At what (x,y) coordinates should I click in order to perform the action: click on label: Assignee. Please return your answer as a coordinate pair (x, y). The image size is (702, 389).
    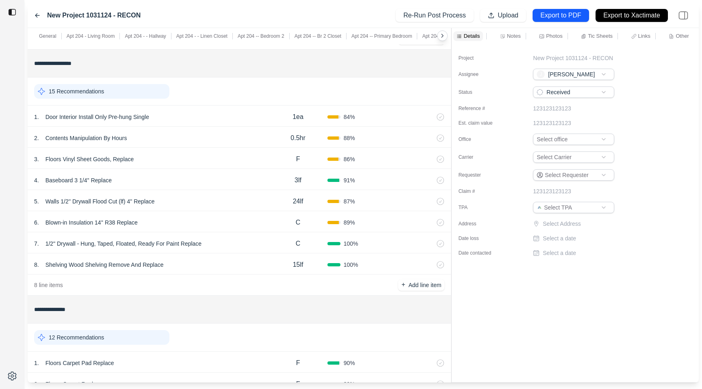
    Looking at the image, I should click on (479, 74).